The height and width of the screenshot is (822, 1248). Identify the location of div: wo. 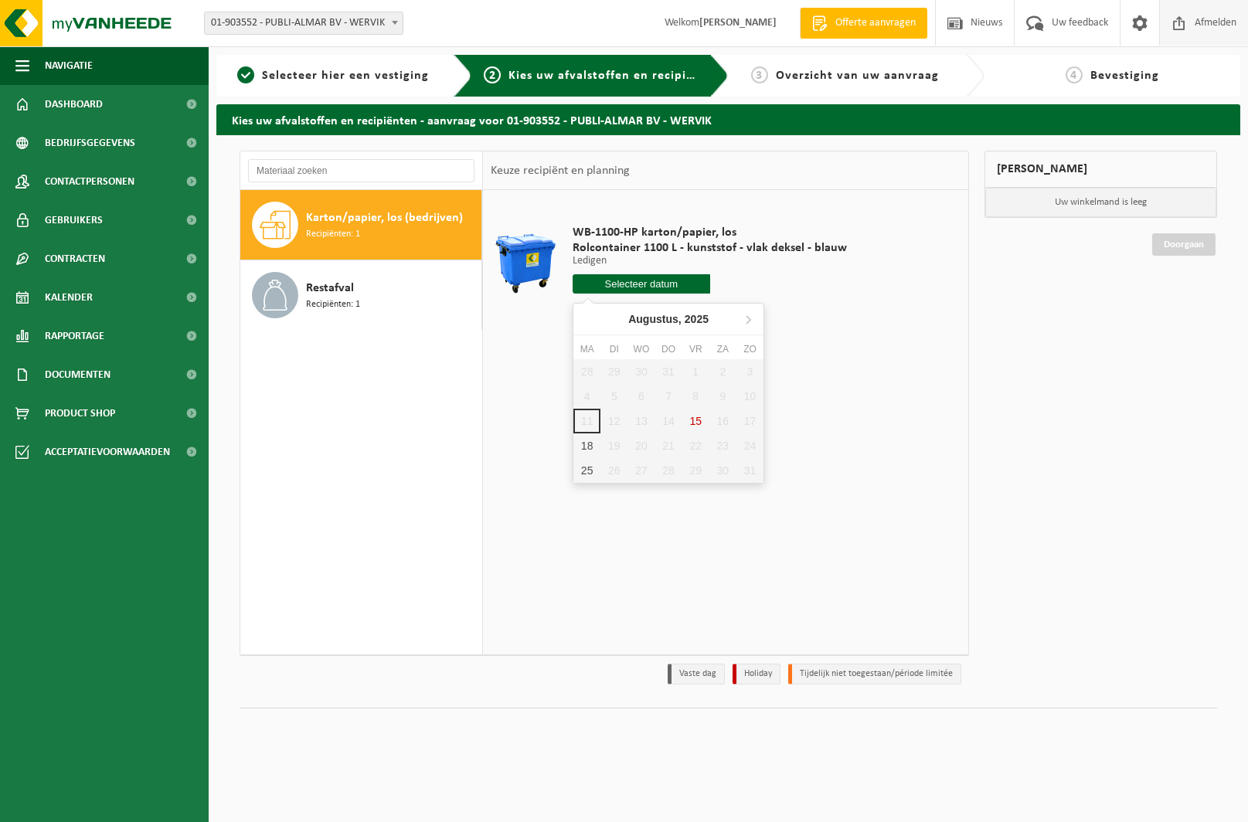
(641, 349).